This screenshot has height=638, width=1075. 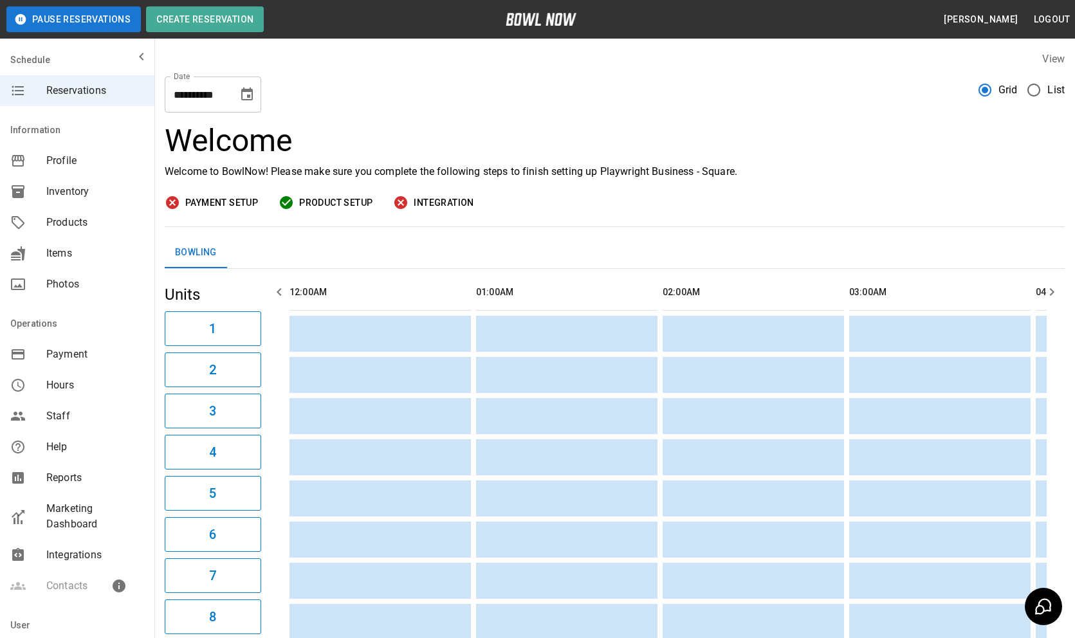 What do you see at coordinates (212, 370) in the screenshot?
I see `h6: 2` at bounding box center [212, 370].